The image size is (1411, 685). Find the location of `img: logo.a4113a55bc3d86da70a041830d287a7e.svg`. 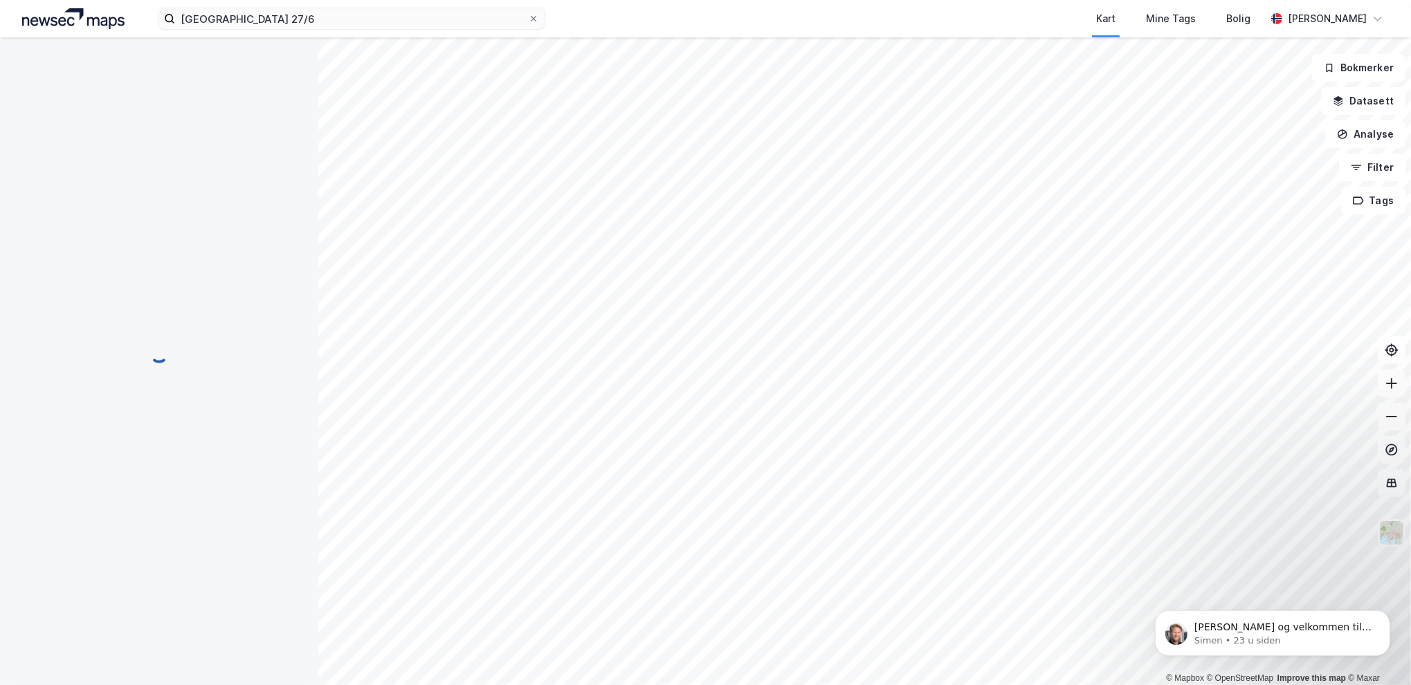

img: logo.a4113a55bc3d86da70a041830d287a7e.svg is located at coordinates (73, 19).